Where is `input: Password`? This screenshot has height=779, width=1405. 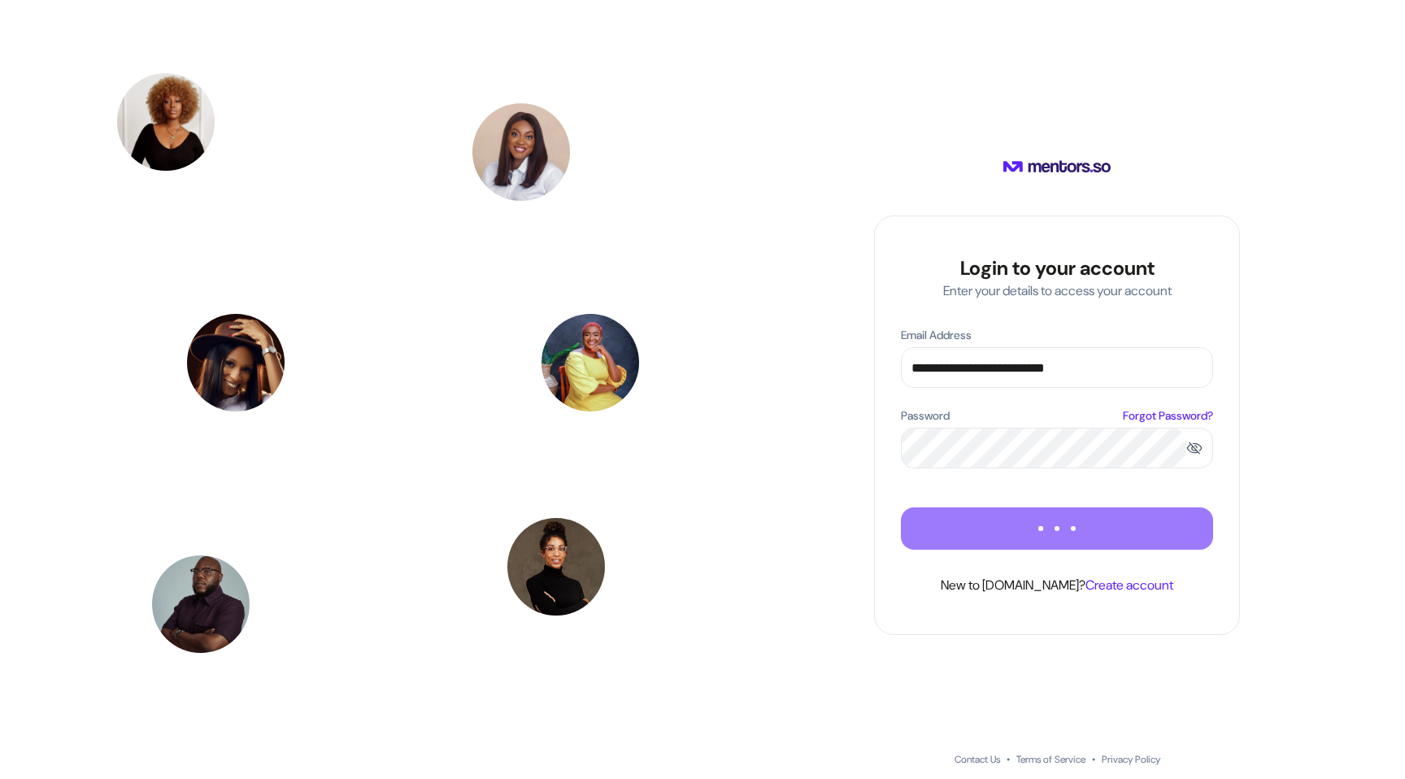
input: Password is located at coordinates (1044, 448).